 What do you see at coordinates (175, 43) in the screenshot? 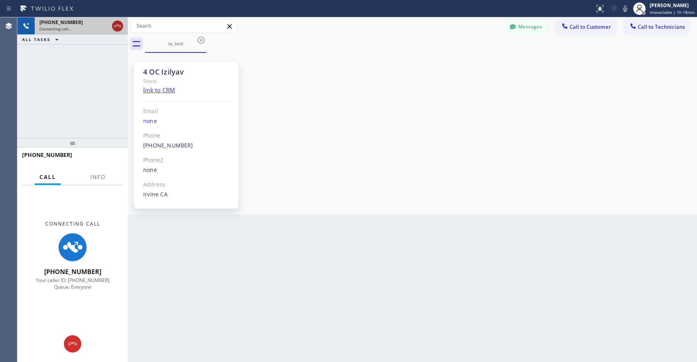
I see `div: to_tech` at bounding box center [175, 43].